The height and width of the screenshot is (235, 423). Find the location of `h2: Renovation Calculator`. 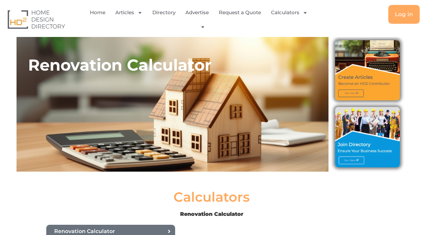

h2: Renovation Calculator is located at coordinates (178, 65).